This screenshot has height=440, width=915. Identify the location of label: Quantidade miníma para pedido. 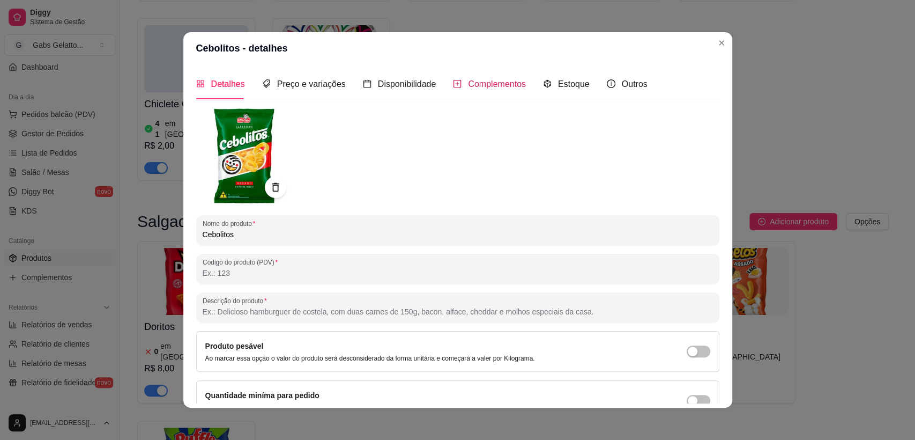
(262, 395).